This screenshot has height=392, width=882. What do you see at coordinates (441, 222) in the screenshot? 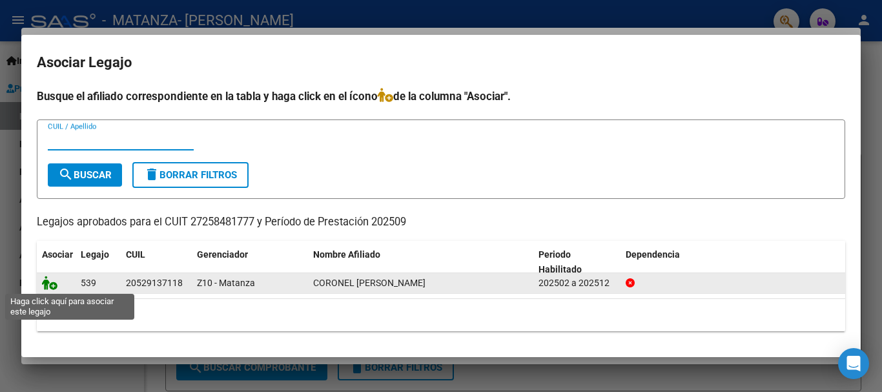
I see `p: Legajos aprobados para el CUIT 27258481777 y Período de Prestación 202509` at bounding box center [441, 222].